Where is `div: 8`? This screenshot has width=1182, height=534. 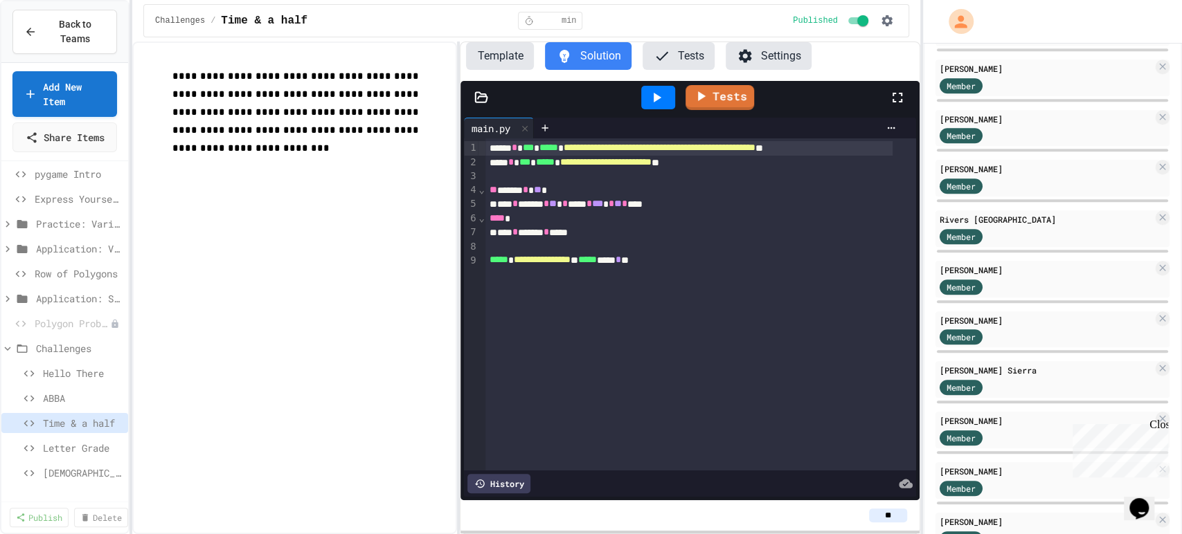
div: 8 is located at coordinates (471, 247).